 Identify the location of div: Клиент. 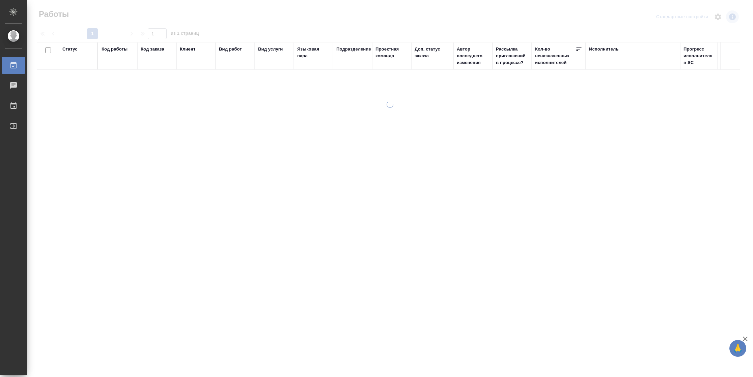
(188, 49).